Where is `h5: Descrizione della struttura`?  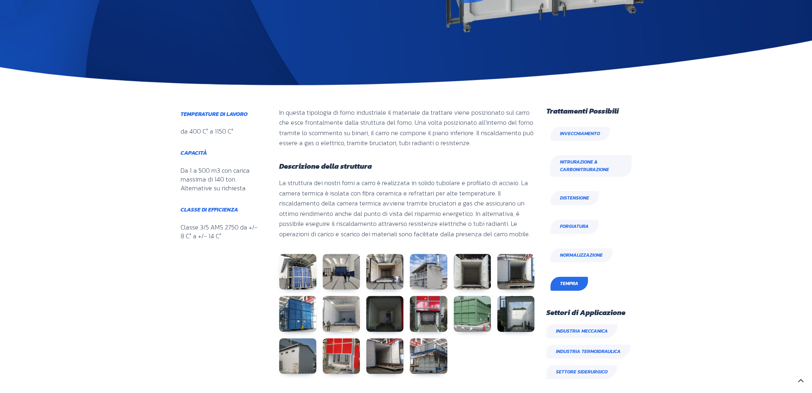 h5: Descrizione della struttura is located at coordinates (407, 166).